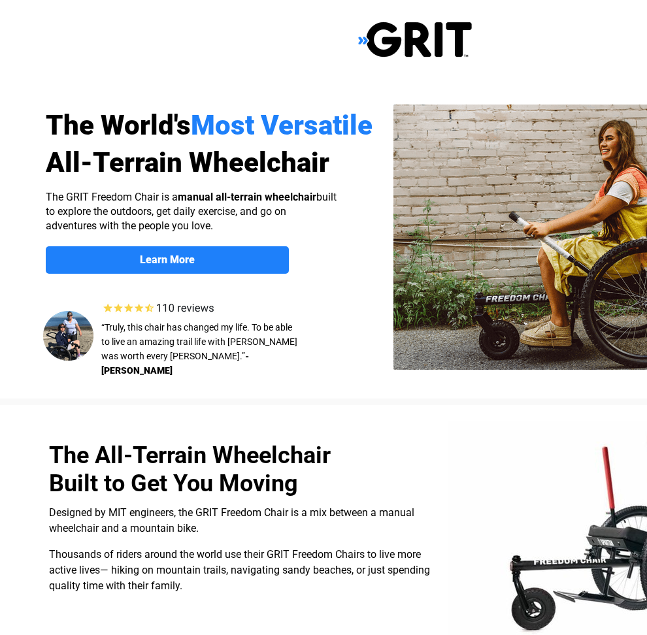 This screenshot has width=647, height=635. I want to click on strong: manual all-terrain wheelchair, so click(247, 197).